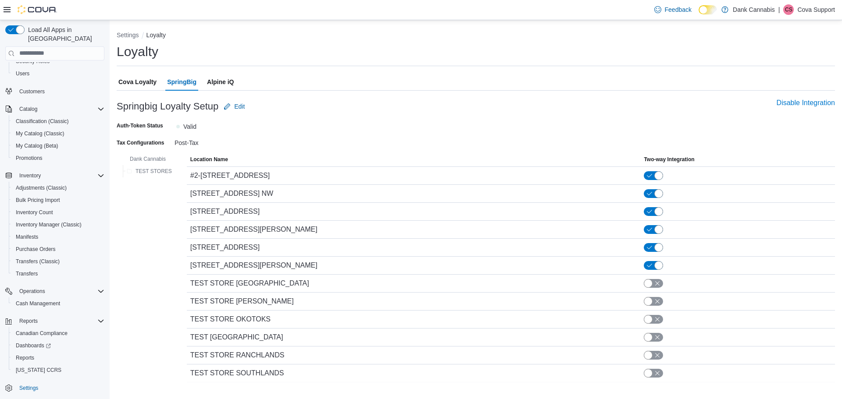 The image size is (842, 399). Describe the element at coordinates (239, 107) in the screenshot. I see `span: Edit` at that location.